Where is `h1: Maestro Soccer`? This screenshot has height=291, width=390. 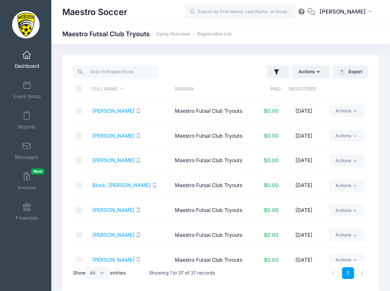 h1: Maestro Soccer is located at coordinates (95, 12).